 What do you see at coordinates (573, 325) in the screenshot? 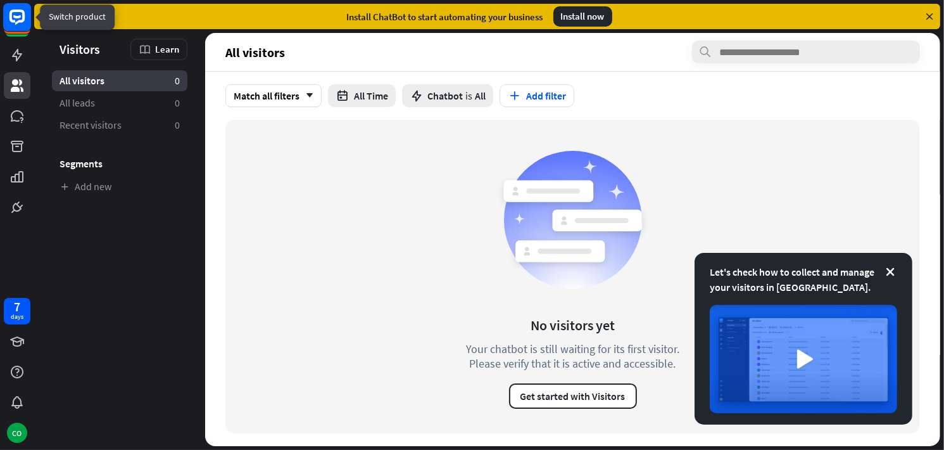
I see `div: No visitors yet` at bounding box center [573, 325].